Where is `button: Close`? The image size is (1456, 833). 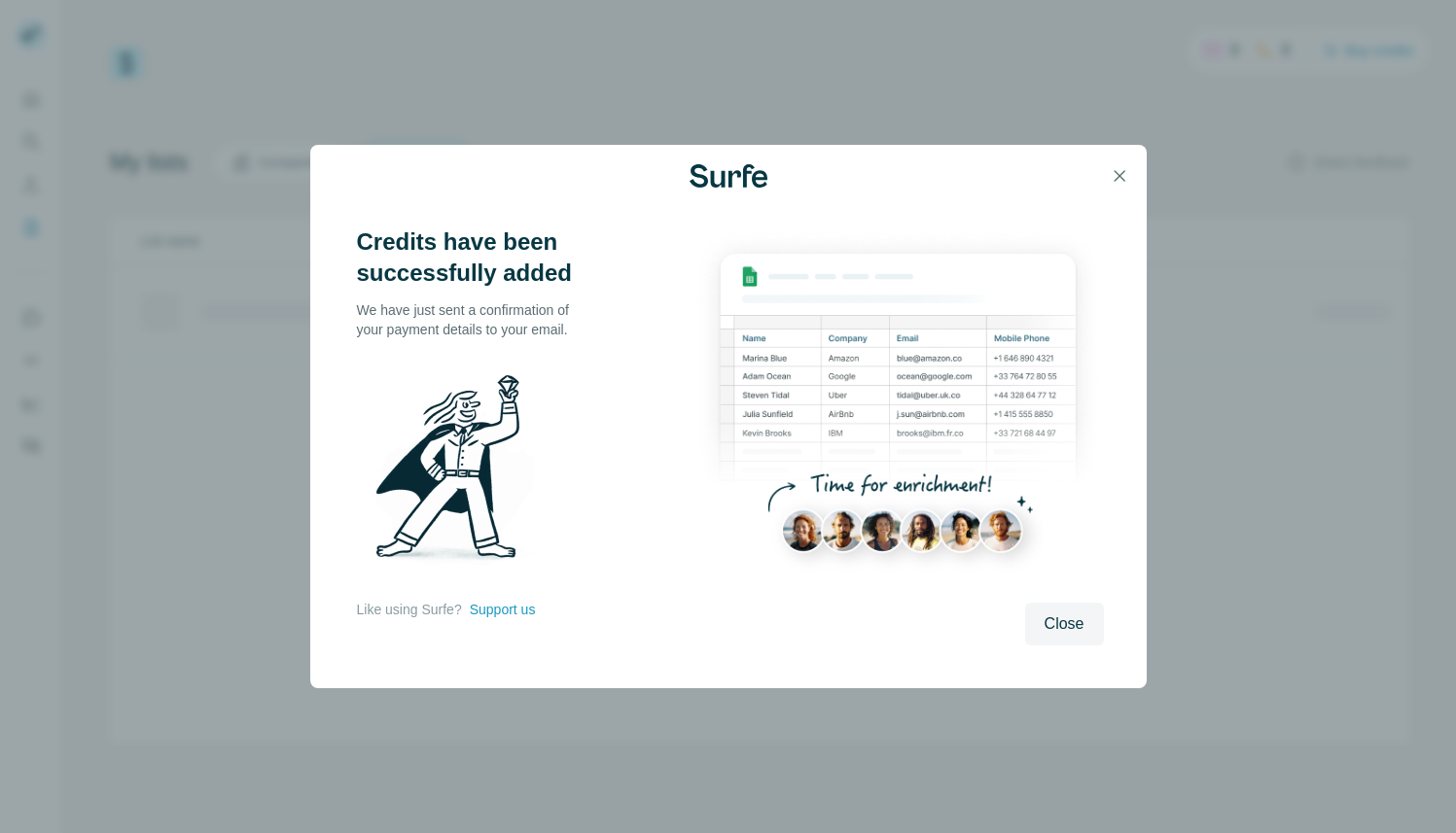 button: Close is located at coordinates (1064, 625).